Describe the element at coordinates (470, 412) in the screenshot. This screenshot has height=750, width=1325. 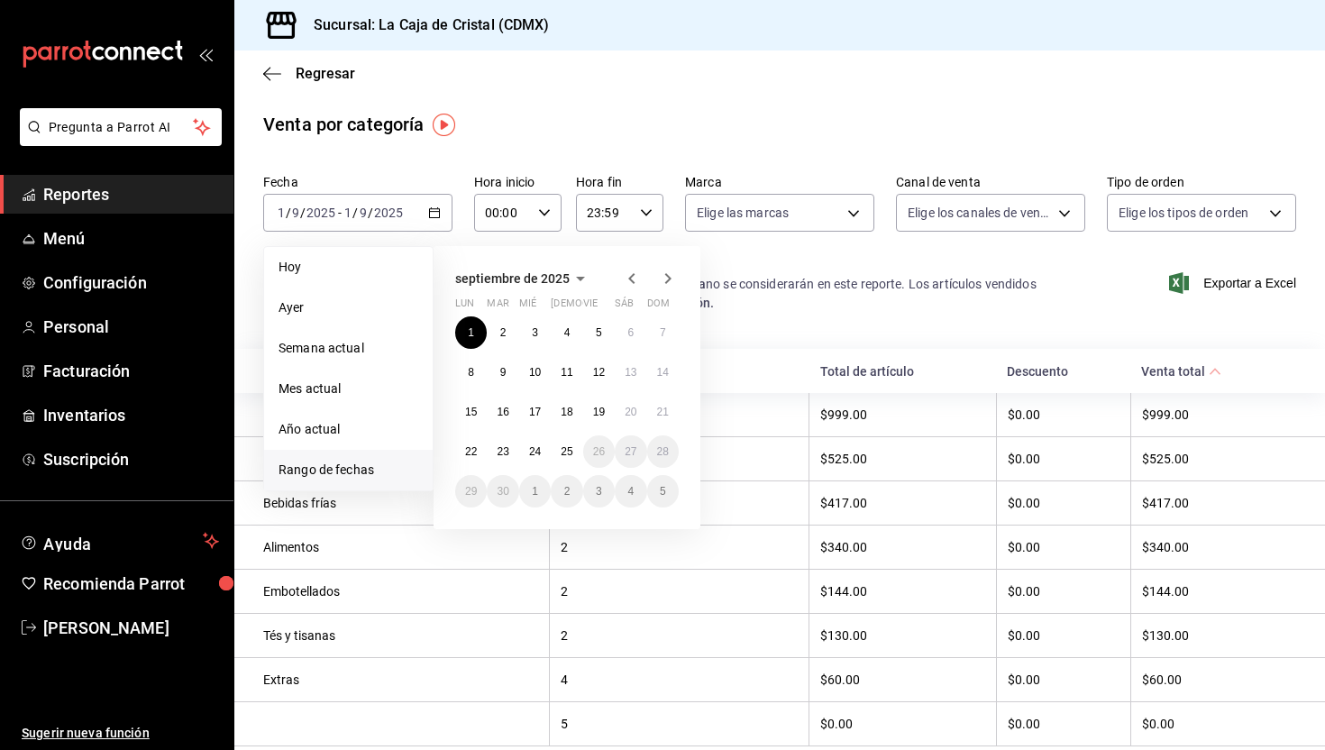
I see `abbr: 15 de septiembre de 2025` at that location.